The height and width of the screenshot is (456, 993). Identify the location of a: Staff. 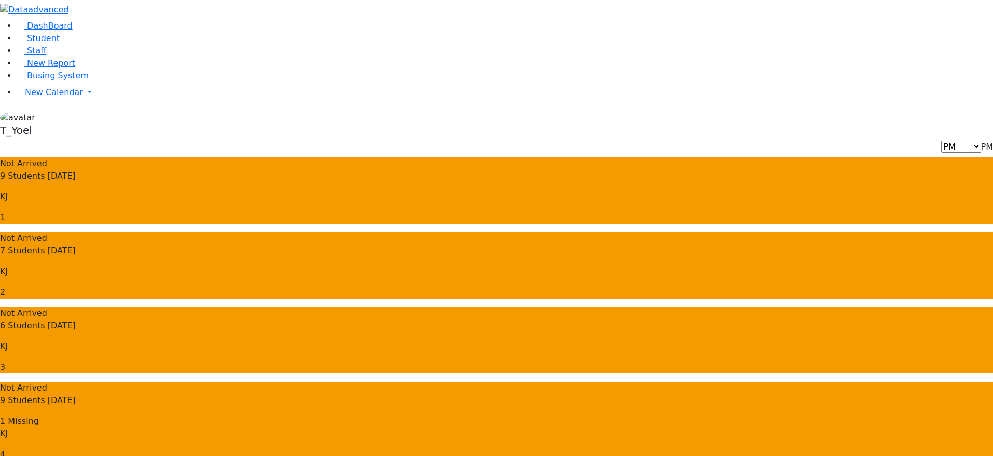
(31, 50).